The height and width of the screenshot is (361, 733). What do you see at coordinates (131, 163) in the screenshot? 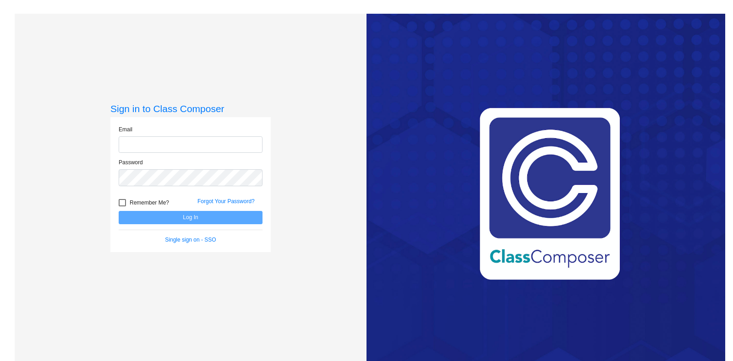
I see `label: Password` at bounding box center [131, 163].